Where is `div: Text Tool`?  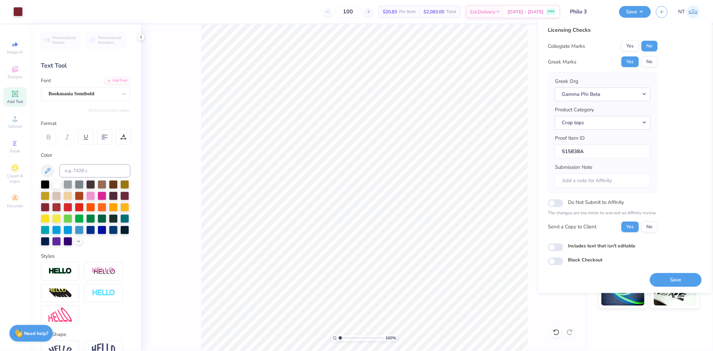
div: Text Tool is located at coordinates (86, 66).